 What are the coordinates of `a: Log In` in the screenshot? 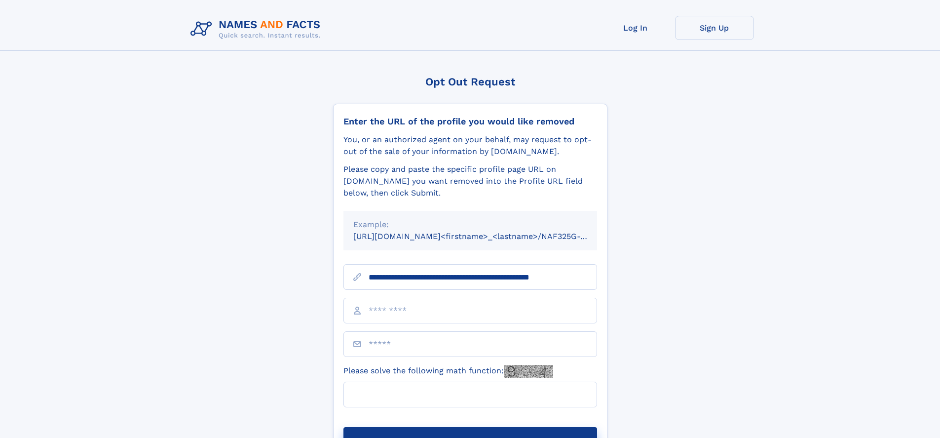 It's located at (636, 28).